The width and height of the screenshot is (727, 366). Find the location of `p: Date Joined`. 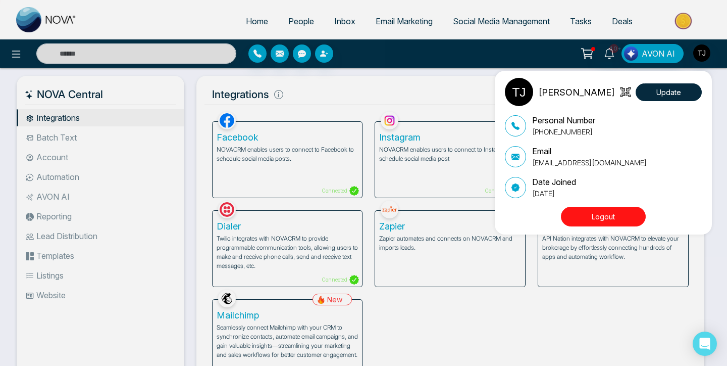

p: Date Joined is located at coordinates (554, 182).